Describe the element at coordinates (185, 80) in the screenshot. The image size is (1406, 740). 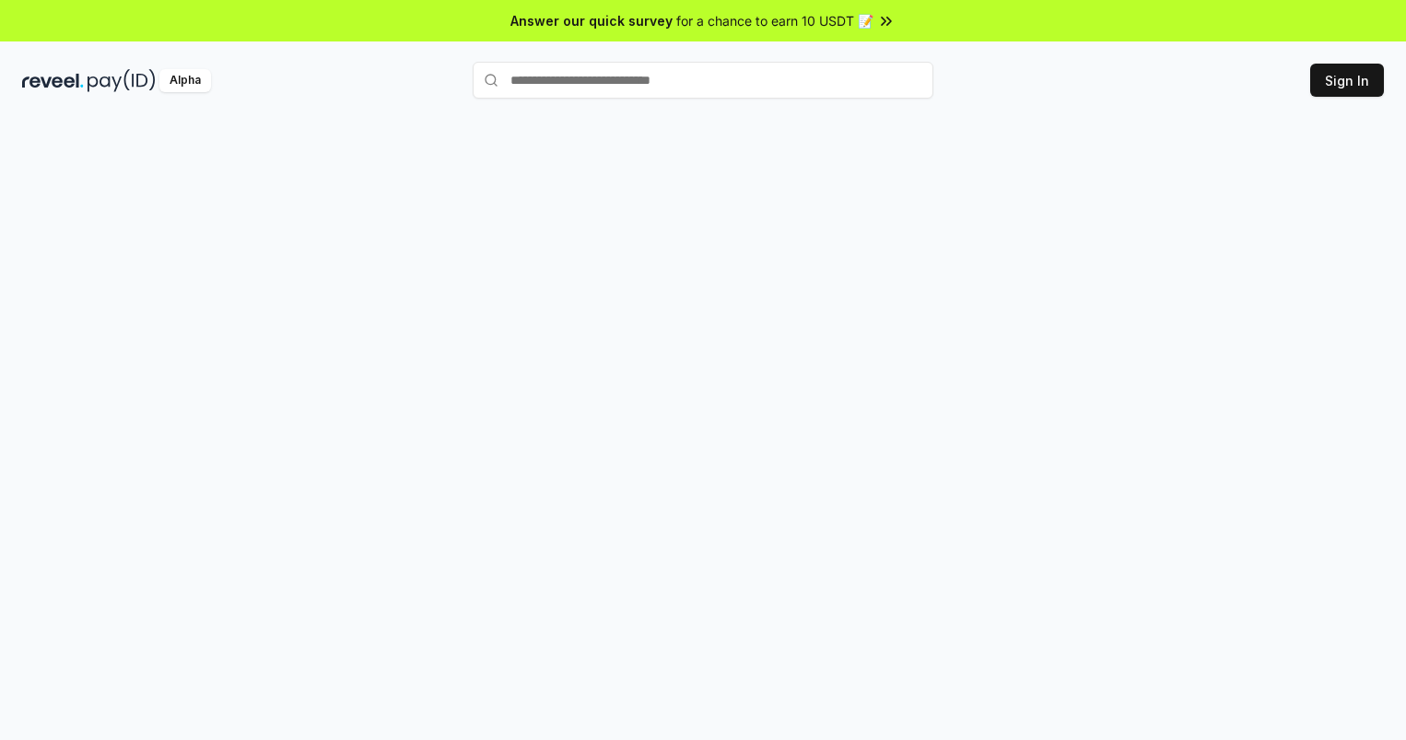
I see `div: Alpha` at that location.